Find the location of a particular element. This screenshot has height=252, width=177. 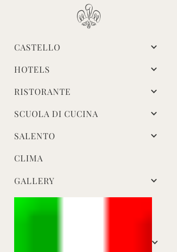

a: Ristorante is located at coordinates (42, 92).